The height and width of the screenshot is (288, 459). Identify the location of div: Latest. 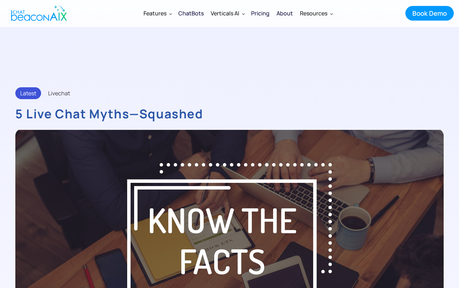
(28, 93).